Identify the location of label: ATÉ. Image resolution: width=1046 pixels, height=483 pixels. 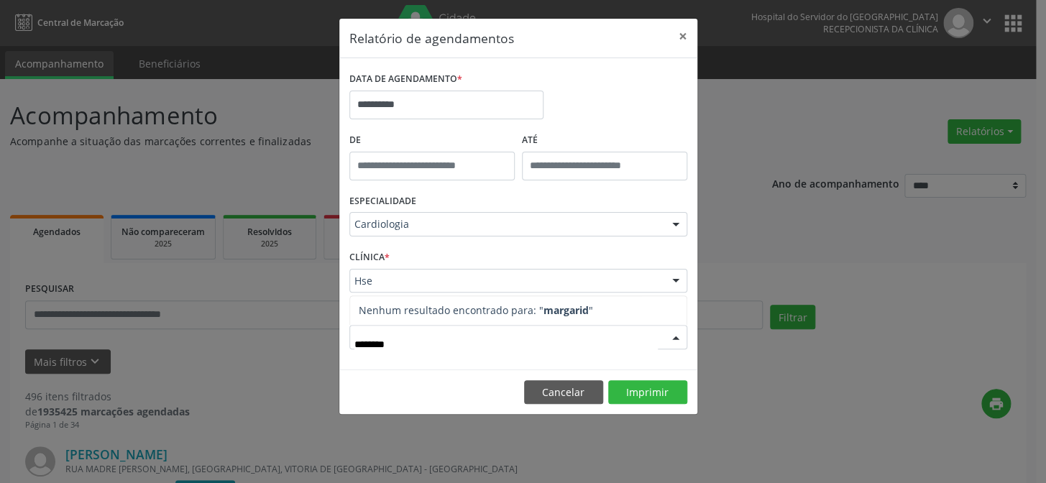
(605, 140).